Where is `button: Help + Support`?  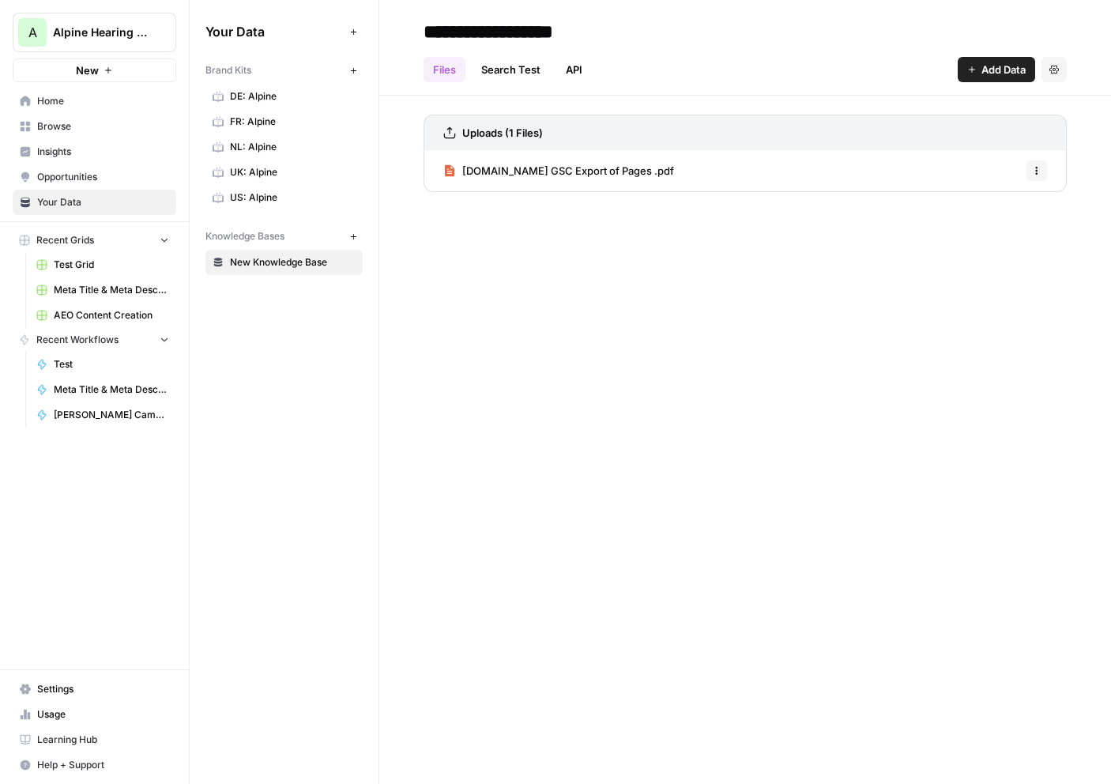 button: Help + Support is located at coordinates (94, 765).